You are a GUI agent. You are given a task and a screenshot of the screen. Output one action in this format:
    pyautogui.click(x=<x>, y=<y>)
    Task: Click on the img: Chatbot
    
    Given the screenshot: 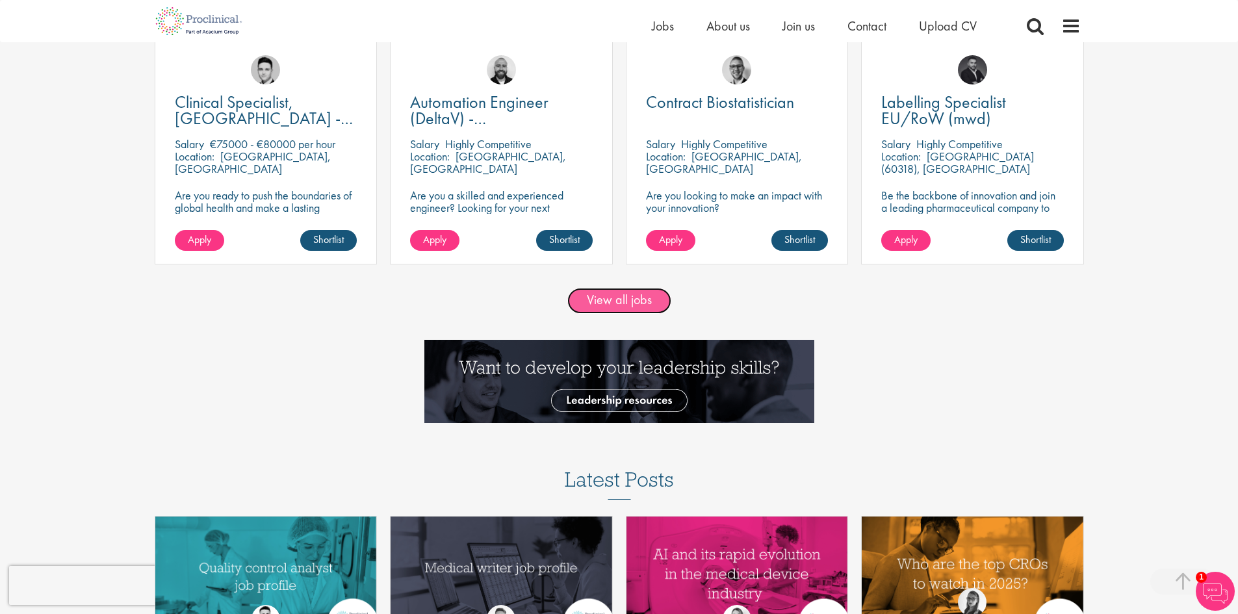 What is the action you would take?
    pyautogui.click(x=1216, y=592)
    